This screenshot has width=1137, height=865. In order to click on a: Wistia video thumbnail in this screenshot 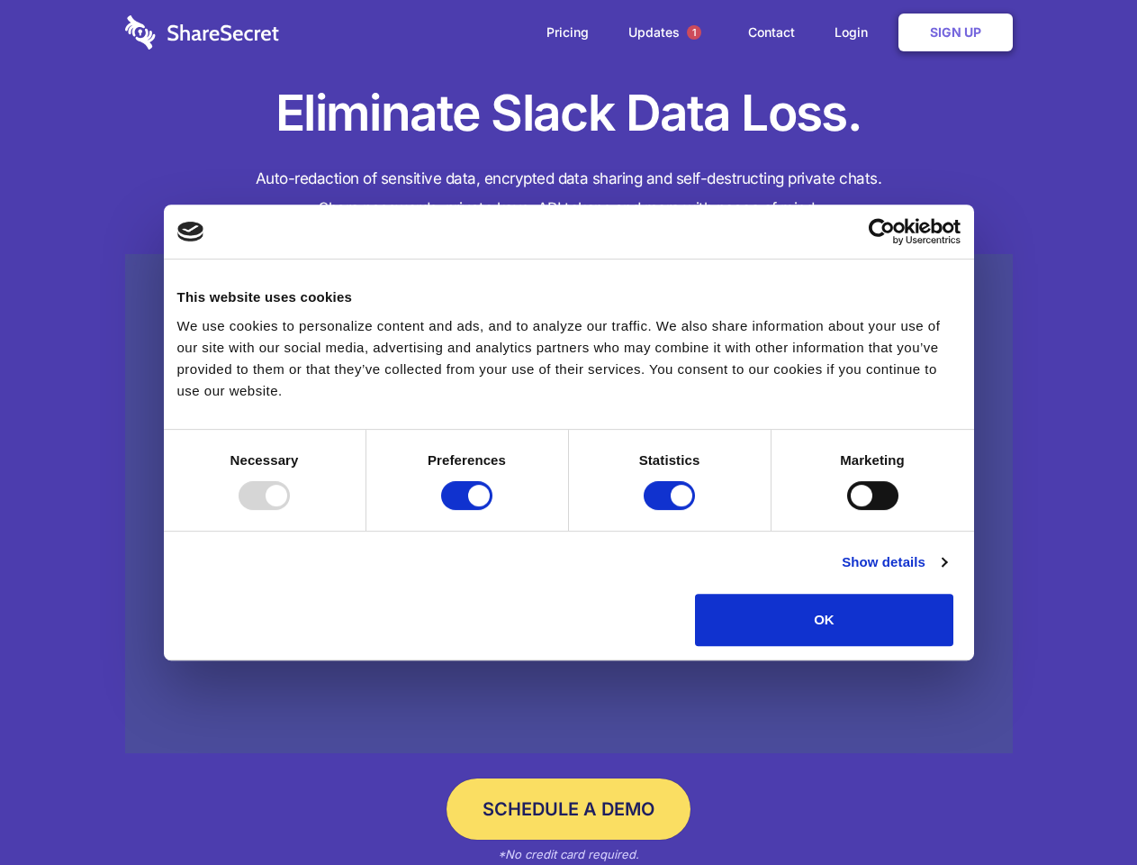, I will do `click(569, 503)`.